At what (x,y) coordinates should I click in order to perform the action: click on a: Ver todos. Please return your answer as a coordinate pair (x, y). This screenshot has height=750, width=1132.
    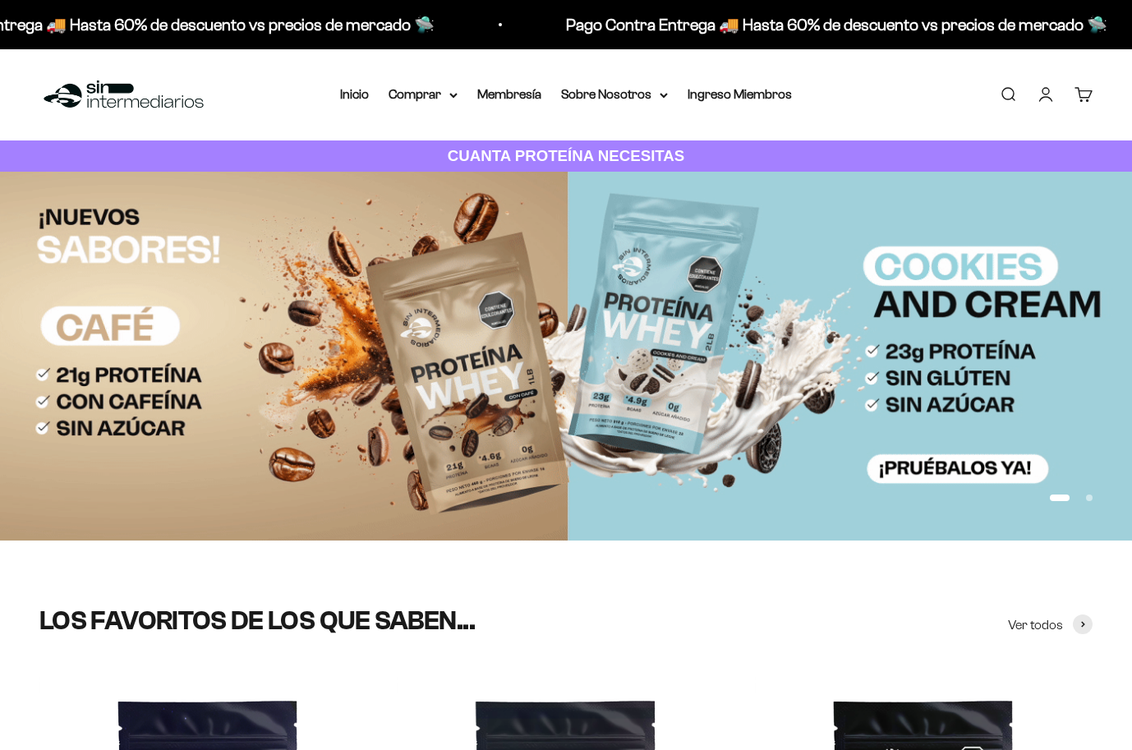
    Looking at the image, I should click on (1050, 625).